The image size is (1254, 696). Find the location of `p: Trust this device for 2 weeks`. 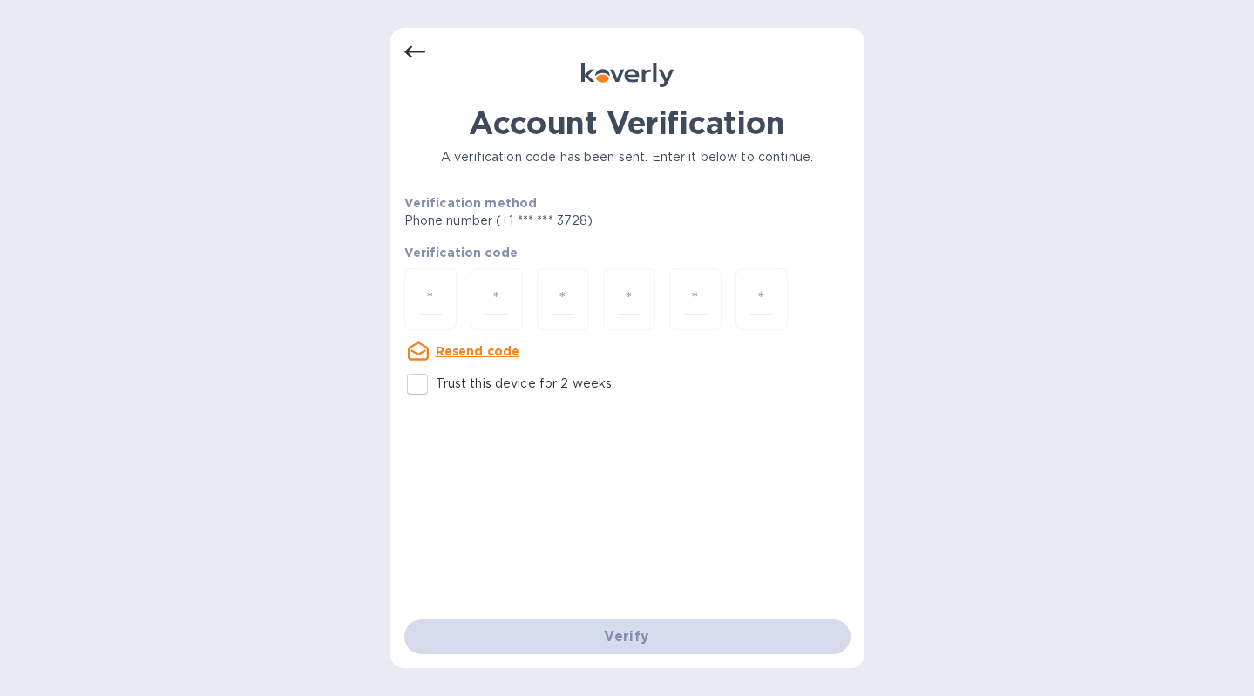

p: Trust this device for 2 weeks is located at coordinates (524, 383).